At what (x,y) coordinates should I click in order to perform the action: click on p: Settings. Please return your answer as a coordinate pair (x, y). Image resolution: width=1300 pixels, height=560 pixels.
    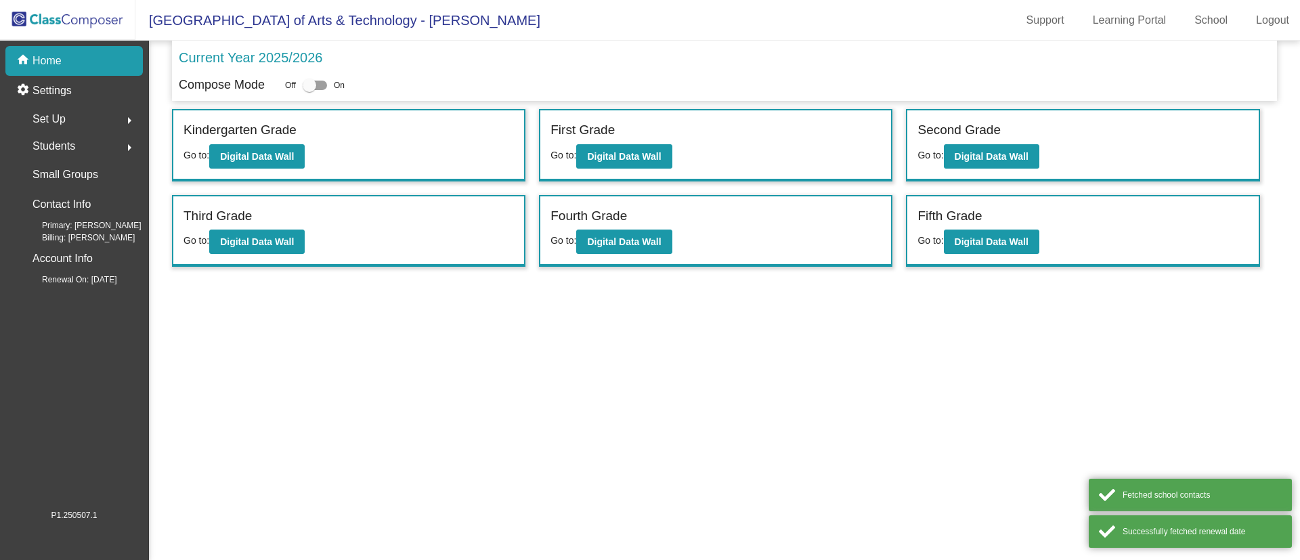
    Looking at the image, I should click on (52, 91).